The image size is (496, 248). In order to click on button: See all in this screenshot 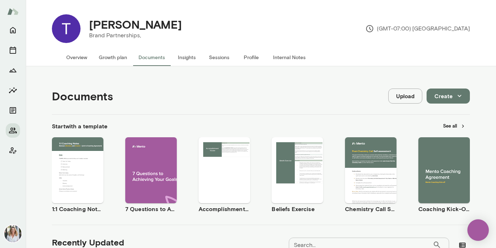, I will do `click(455, 126)`.